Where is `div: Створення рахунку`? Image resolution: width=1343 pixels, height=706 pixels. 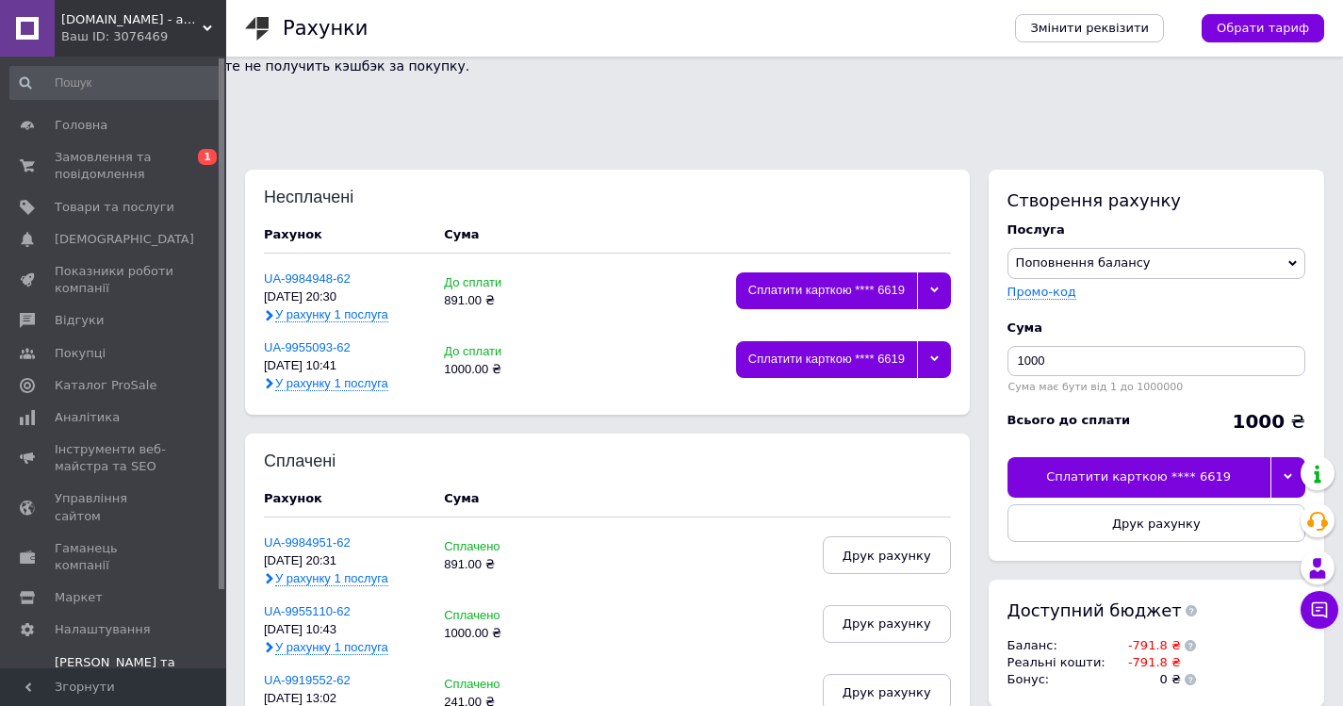
div: Створення рахунку is located at coordinates (1156, 200).